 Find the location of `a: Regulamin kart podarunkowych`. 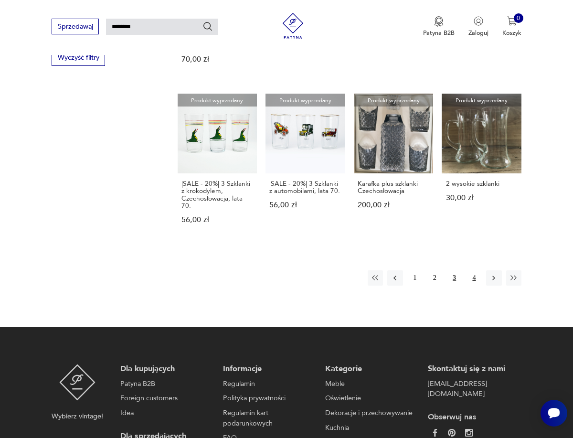

a: Regulamin kart podarunkowych is located at coordinates (268, 418).